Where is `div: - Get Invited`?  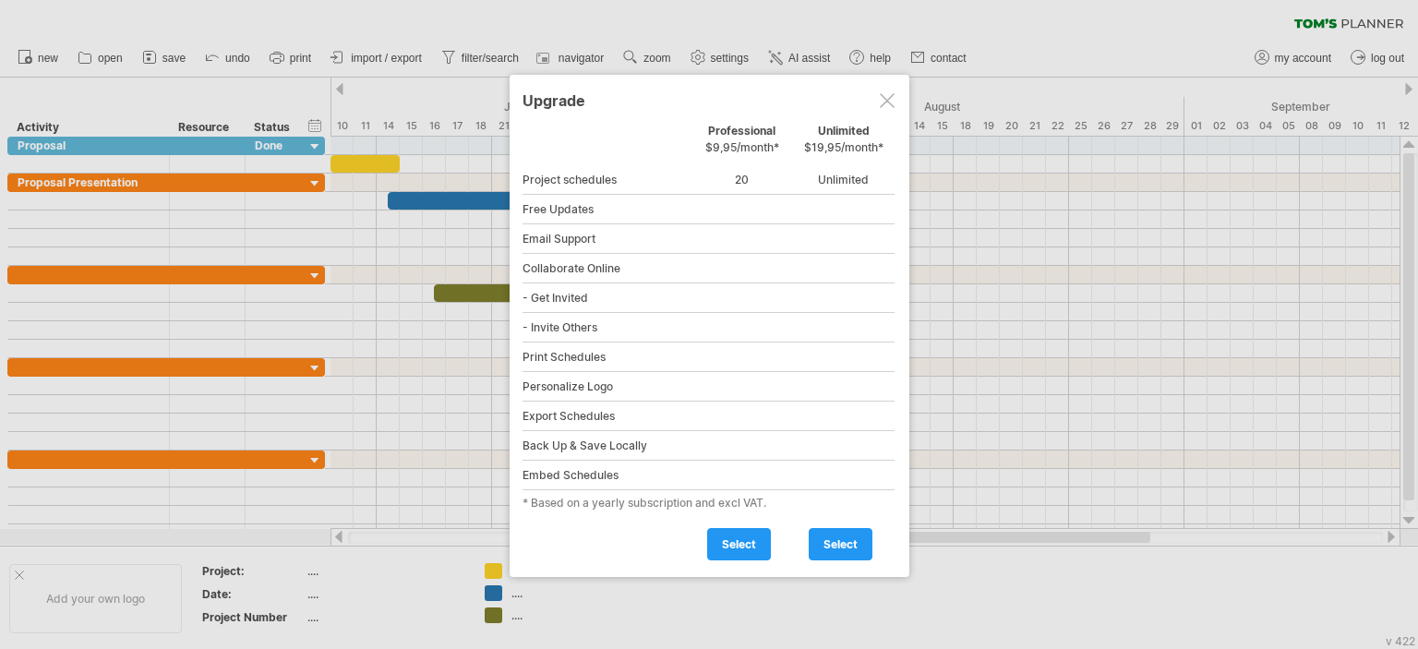
div: - Get Invited is located at coordinates (606, 298).